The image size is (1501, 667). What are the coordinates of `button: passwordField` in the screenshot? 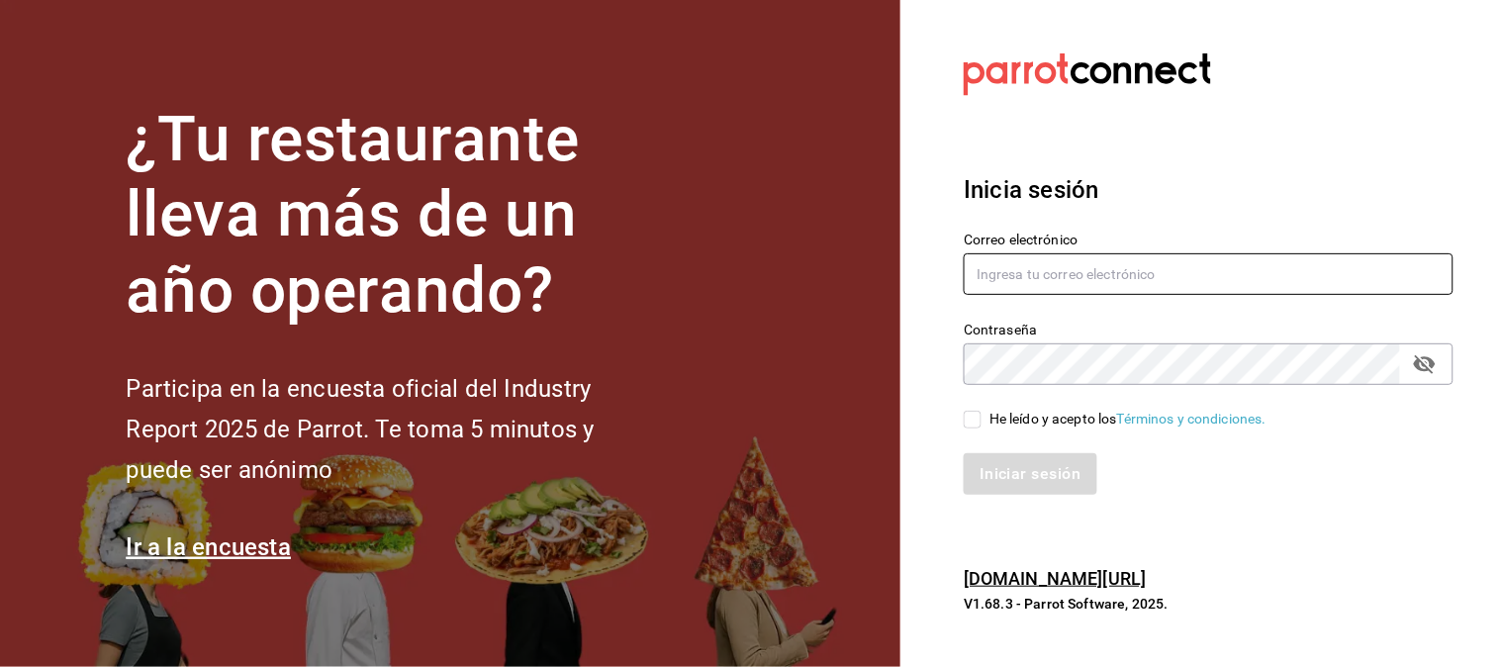 It's located at (1425, 364).